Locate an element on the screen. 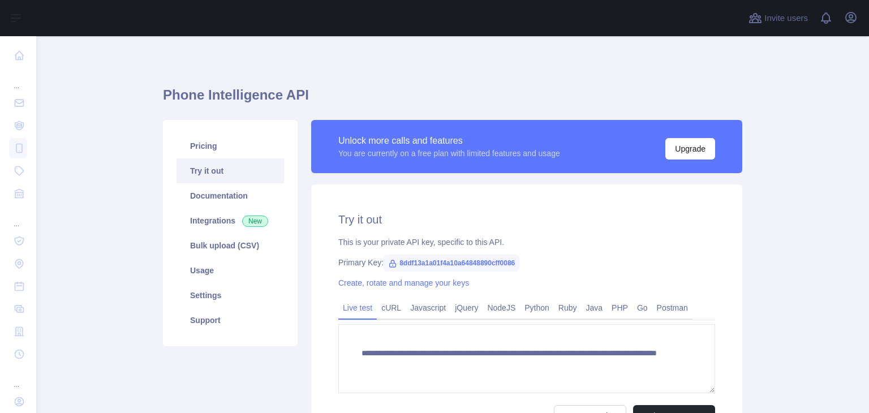 The image size is (869, 413). button: Invite users is located at coordinates (778, 18).